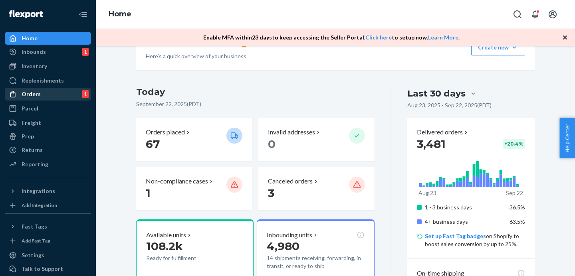 This screenshot has height=276, width=575. What do you see at coordinates (271, 144) in the screenshot?
I see `span: 0` at bounding box center [271, 144].